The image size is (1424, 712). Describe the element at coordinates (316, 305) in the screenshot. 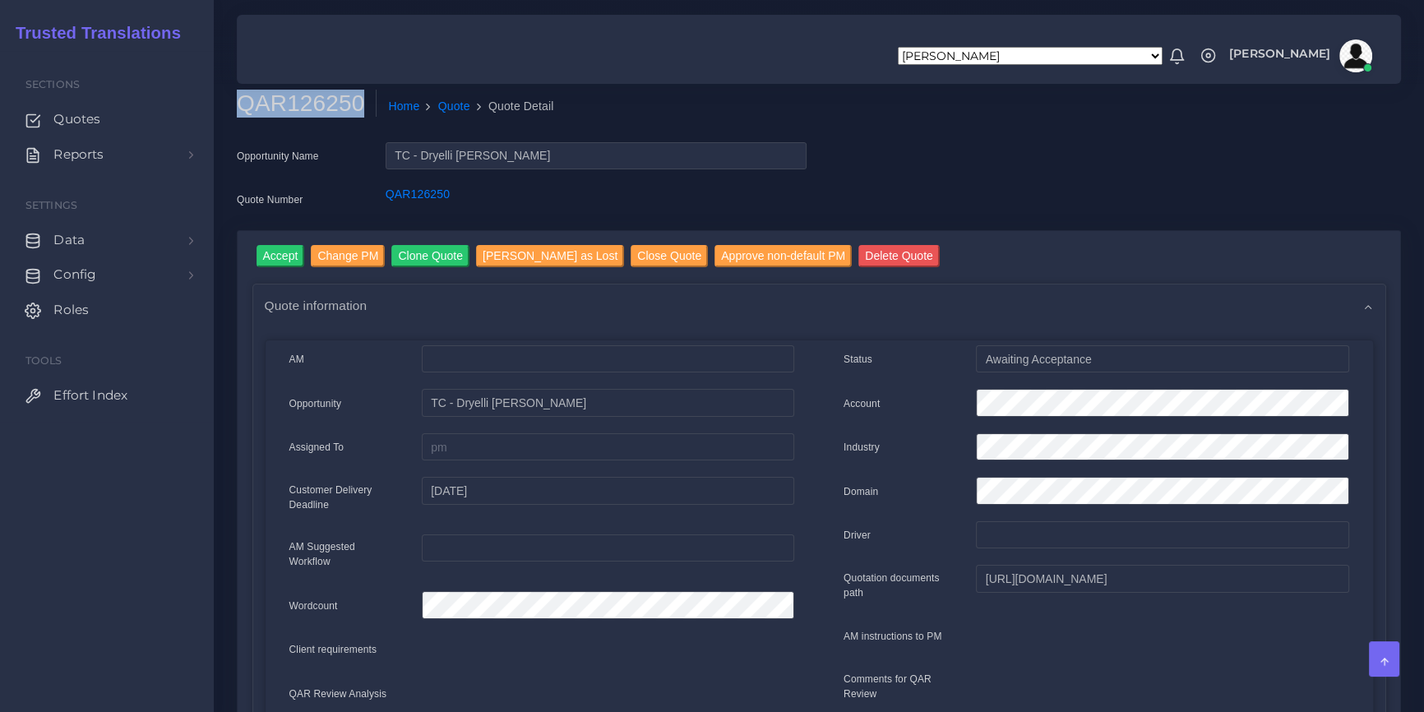

I see `span: Quote information` at that location.